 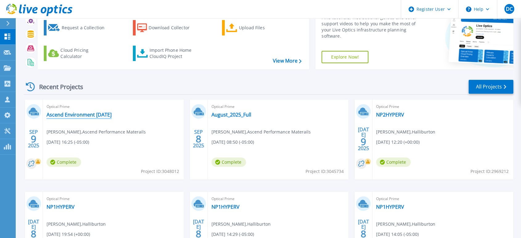 I want to click on a: All Projects, so click(x=491, y=87).